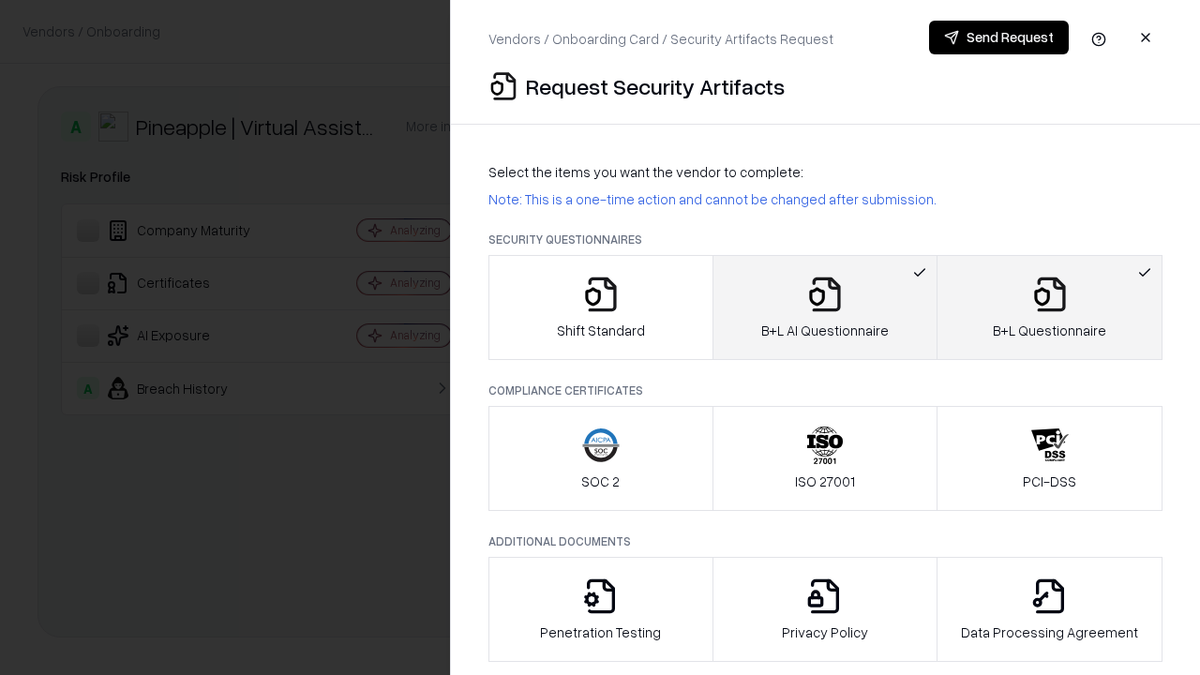 The width and height of the screenshot is (1200, 675). What do you see at coordinates (825, 458) in the screenshot?
I see `button: ISO 27001` at bounding box center [825, 458].